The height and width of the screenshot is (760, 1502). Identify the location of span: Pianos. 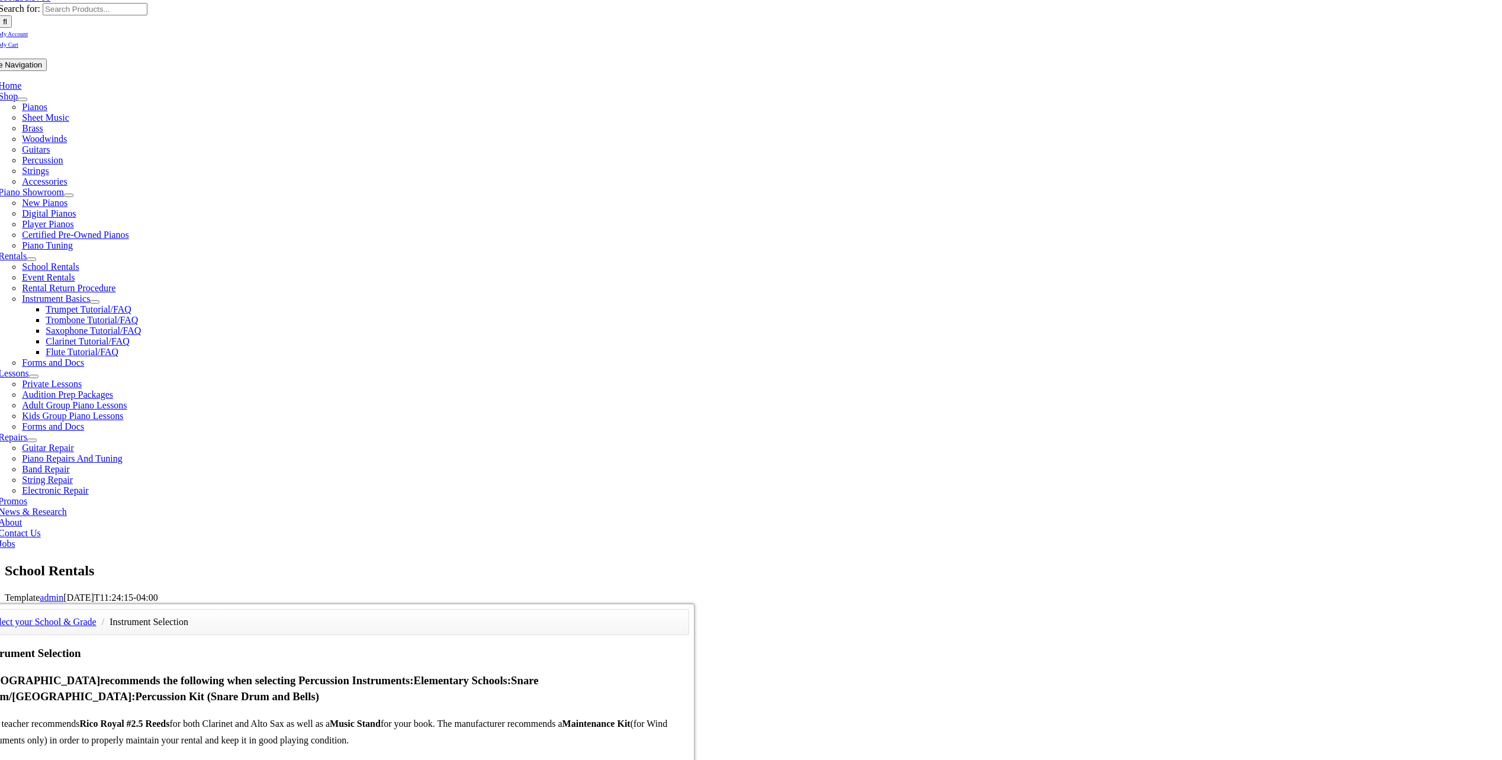
(34, 107).